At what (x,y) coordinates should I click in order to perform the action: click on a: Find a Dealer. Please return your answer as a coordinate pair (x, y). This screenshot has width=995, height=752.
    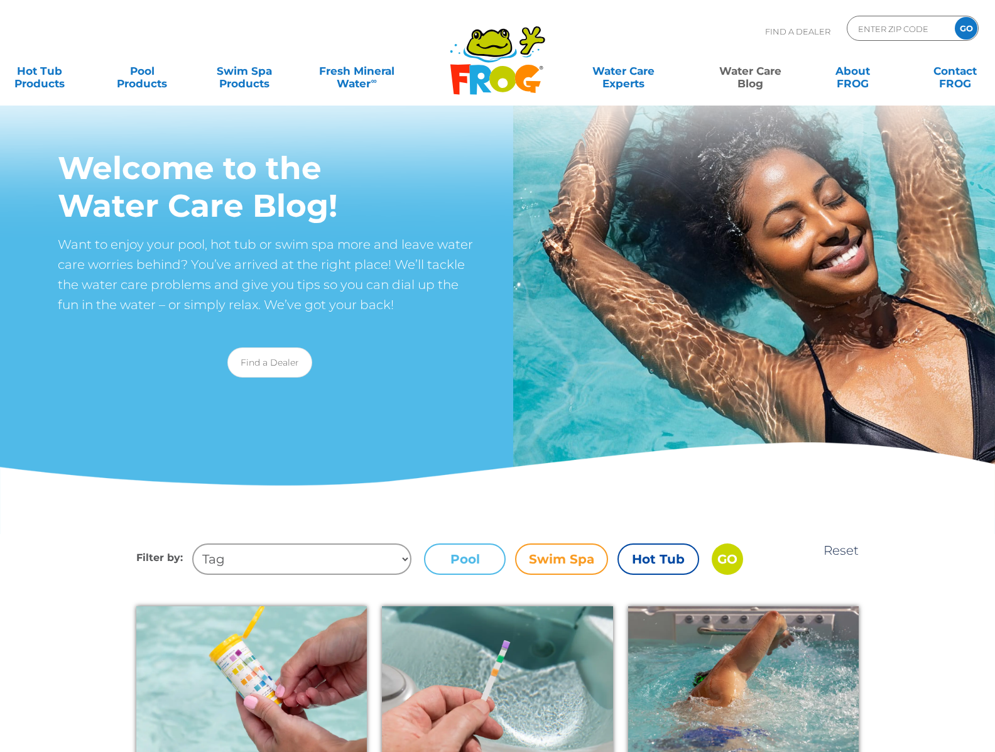
    Looking at the image, I should click on (270, 363).